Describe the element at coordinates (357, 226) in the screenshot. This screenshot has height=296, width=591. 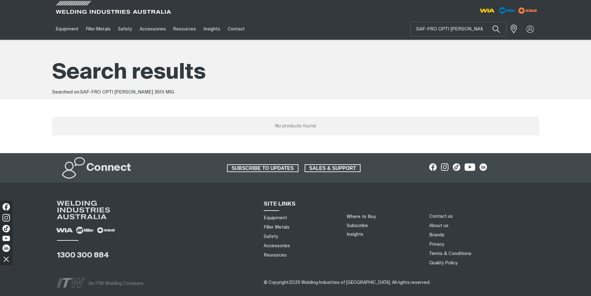
I see `a: Subscribe` at that location.